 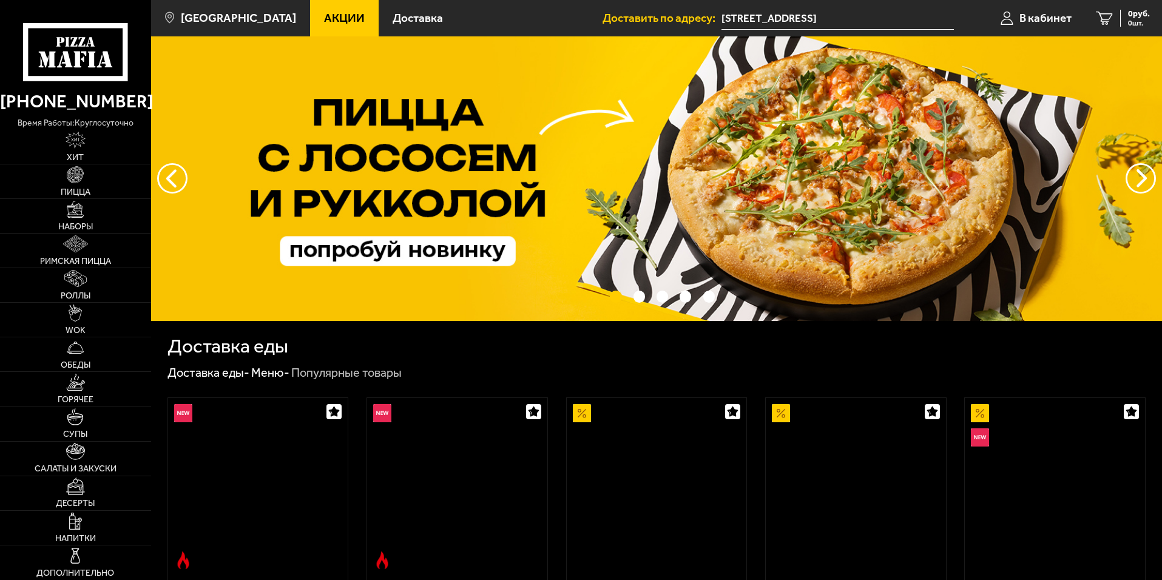 I want to click on span: Напитки, so click(x=75, y=539).